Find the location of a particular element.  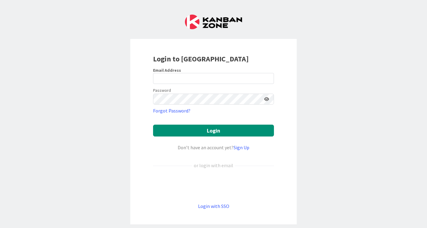

a: Forgot Password? is located at coordinates (171, 110).